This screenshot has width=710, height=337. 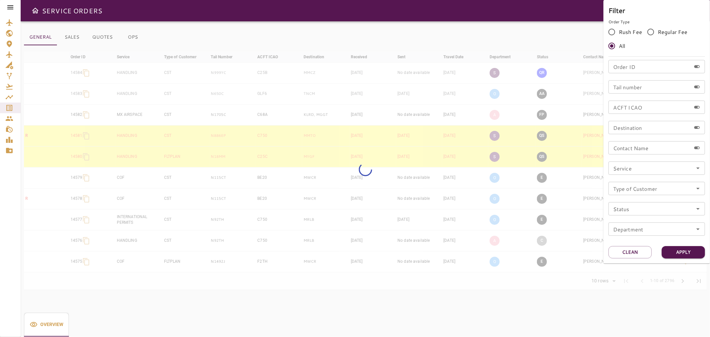 What do you see at coordinates (673, 32) in the screenshot?
I see `span: Regular Fee` at bounding box center [673, 32].